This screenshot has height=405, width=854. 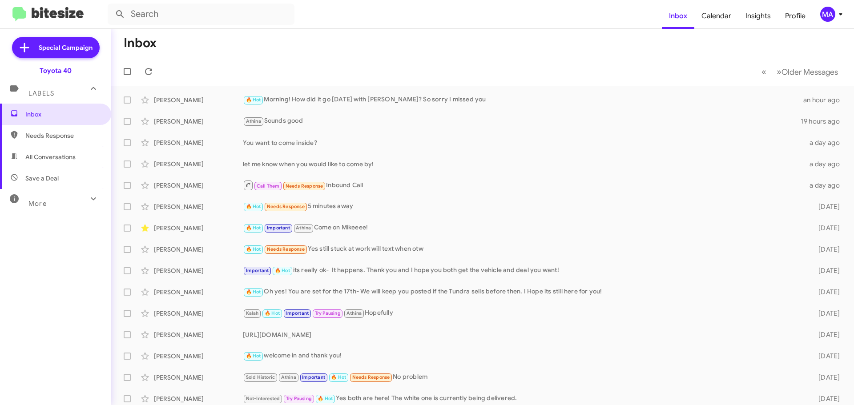 What do you see at coordinates (810, 72) in the screenshot?
I see `span: Older Messages` at bounding box center [810, 72].